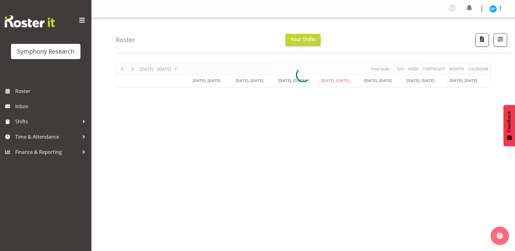 The image size is (515, 251). What do you see at coordinates (47, 122) in the screenshot?
I see `span: Shifts` at bounding box center [47, 122].